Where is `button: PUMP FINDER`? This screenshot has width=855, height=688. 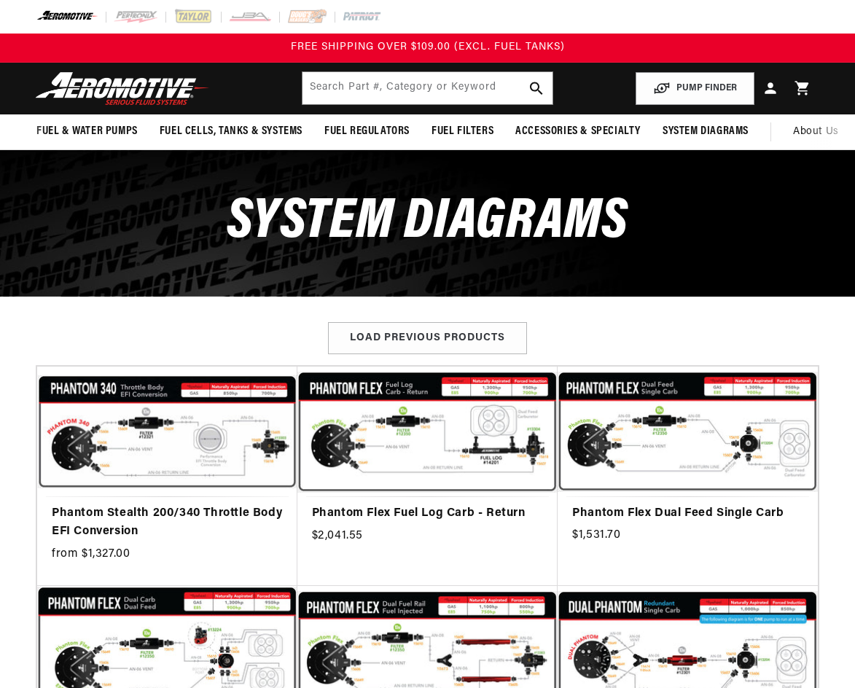
button: PUMP FINDER is located at coordinates (695, 88).